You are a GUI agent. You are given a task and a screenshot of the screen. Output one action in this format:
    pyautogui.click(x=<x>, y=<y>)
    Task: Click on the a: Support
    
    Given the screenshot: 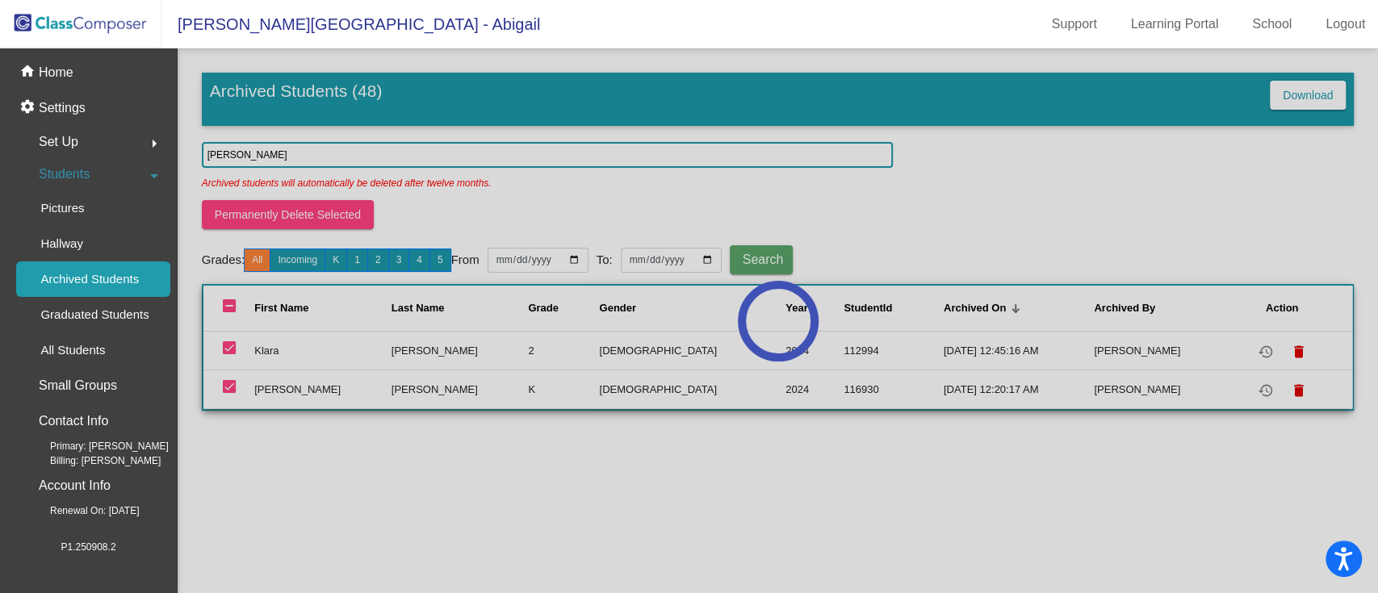 What is the action you would take?
    pyautogui.click(x=1074, y=24)
    